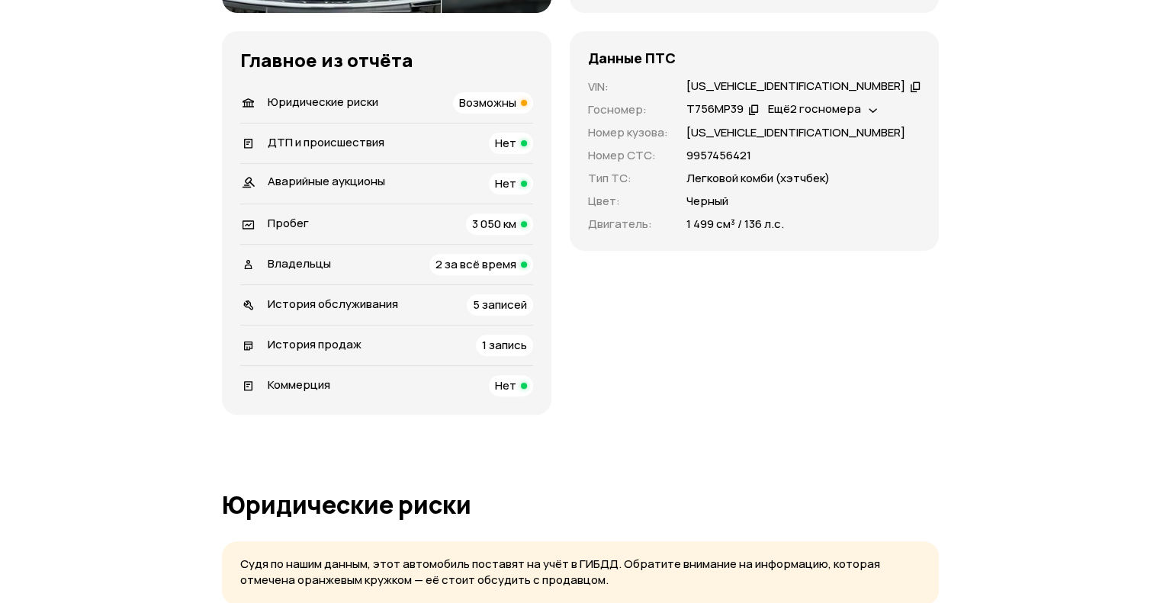 This screenshot has width=1160, height=603. Describe the element at coordinates (332, 303) in the screenshot. I see `span: История обслуживания` at that location.